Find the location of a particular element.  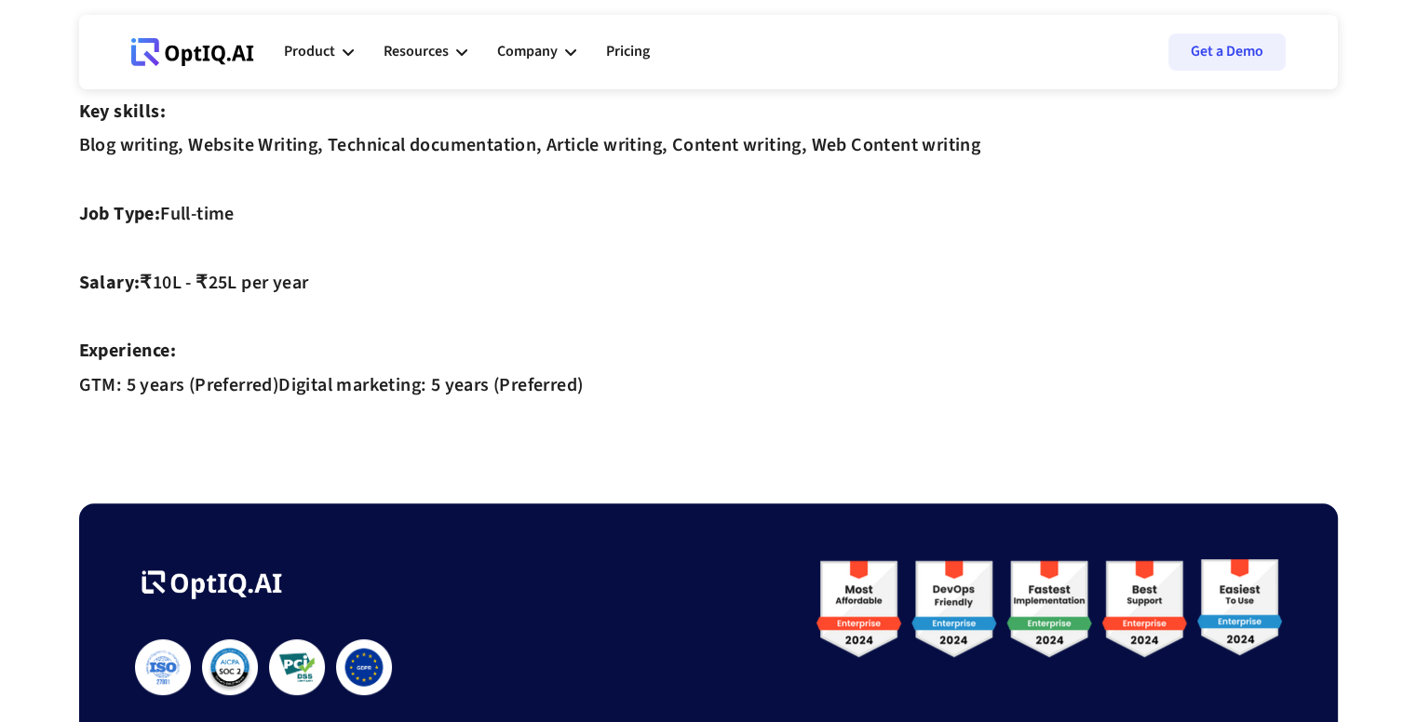

a: Pricing is located at coordinates (627, 52).